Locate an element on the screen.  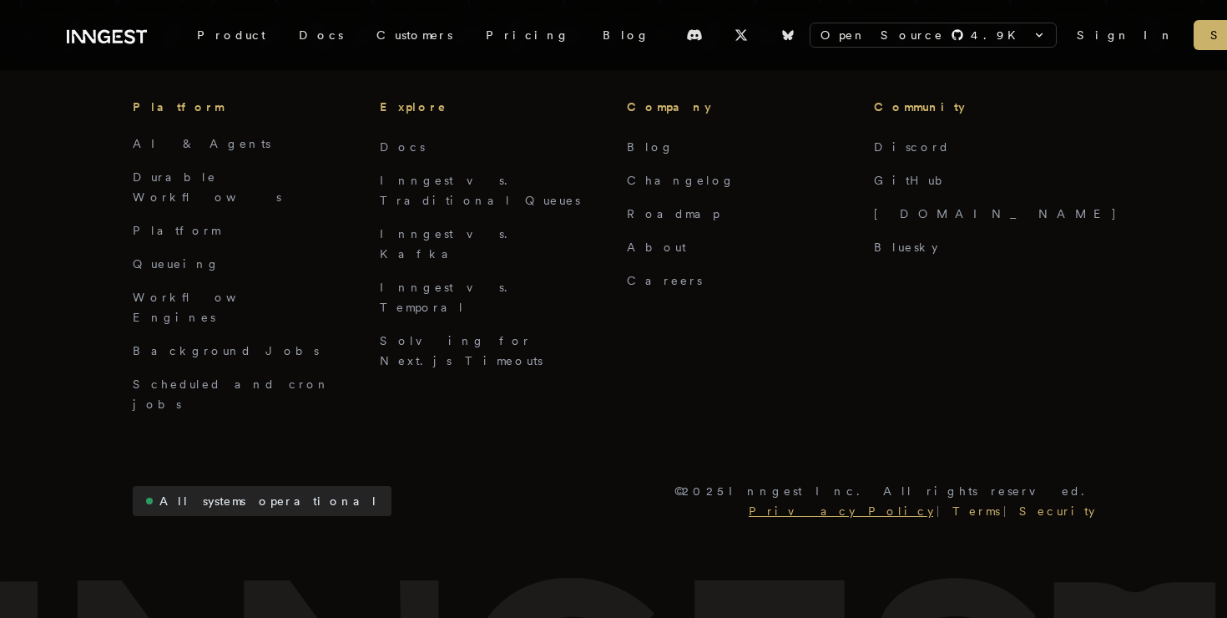
a: Terms is located at coordinates (976, 511).